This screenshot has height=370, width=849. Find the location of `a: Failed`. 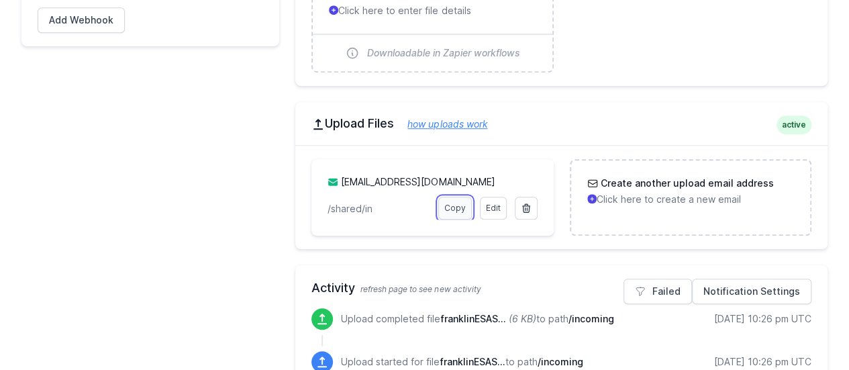

a: Failed is located at coordinates (658, 291).